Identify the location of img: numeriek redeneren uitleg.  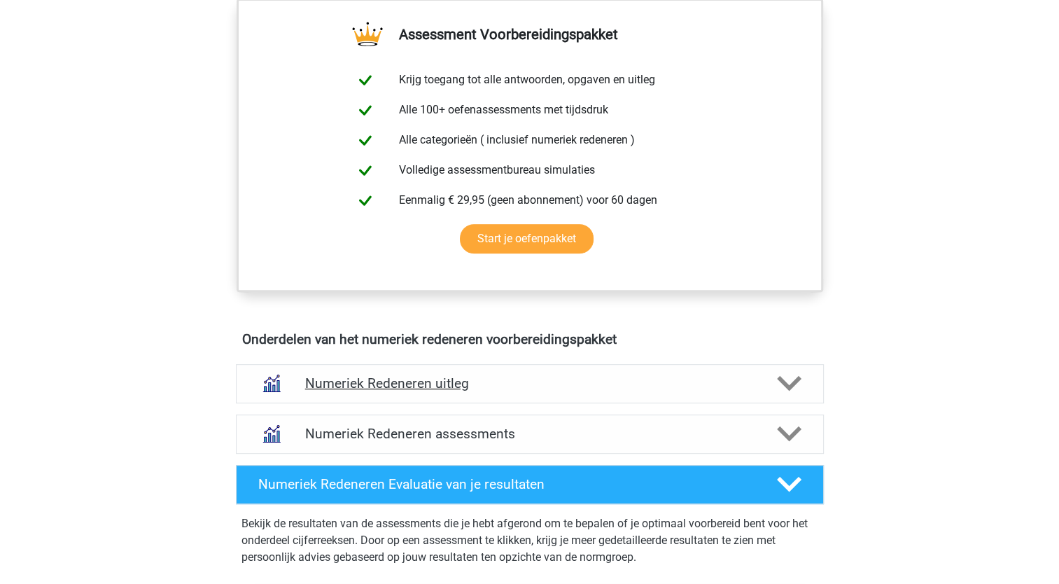
(271, 383).